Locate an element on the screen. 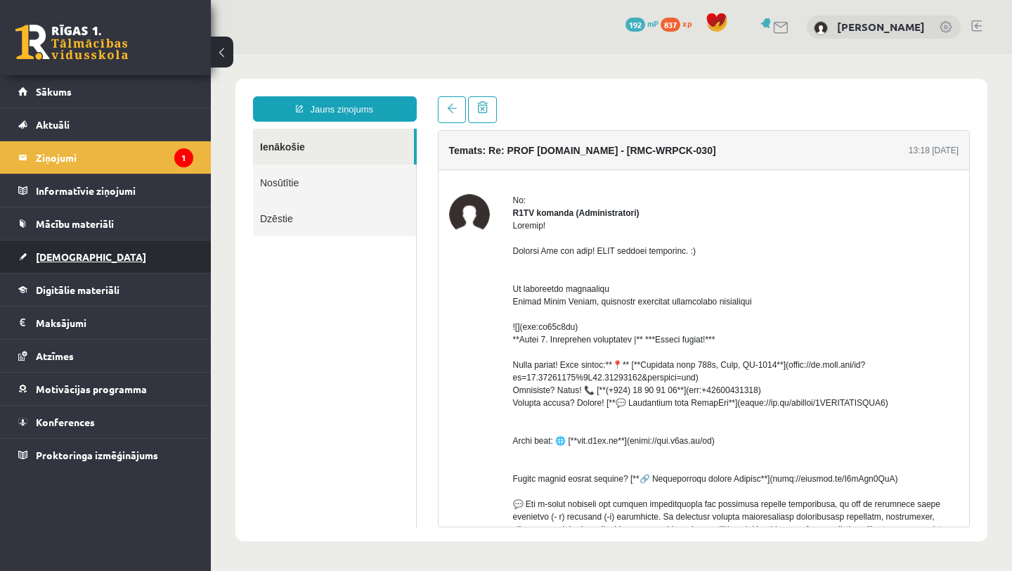 Image resolution: width=1012 pixels, height=571 pixels. img: R1TV komanda is located at coordinates (259, 160).